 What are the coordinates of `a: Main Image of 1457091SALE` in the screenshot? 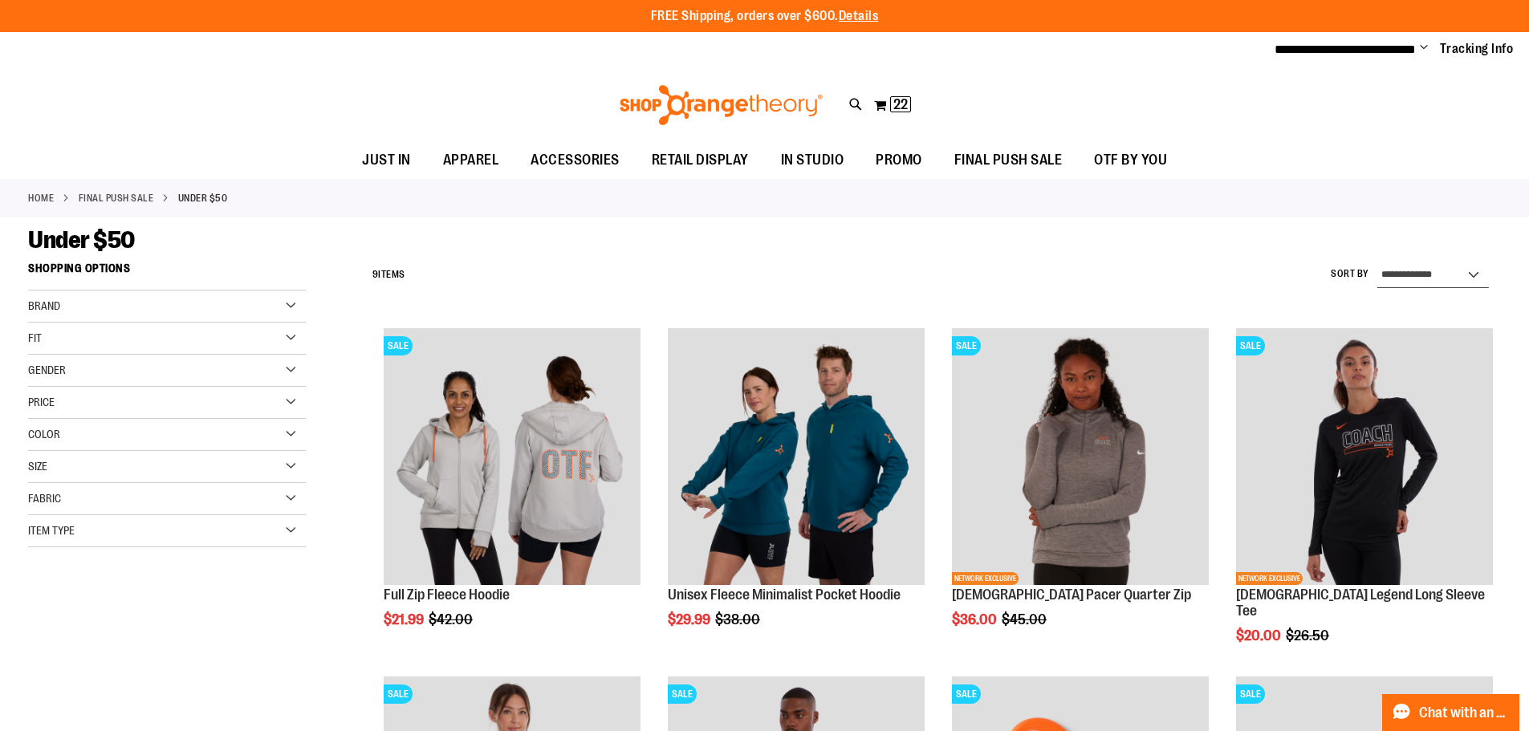 It's located at (512, 457).